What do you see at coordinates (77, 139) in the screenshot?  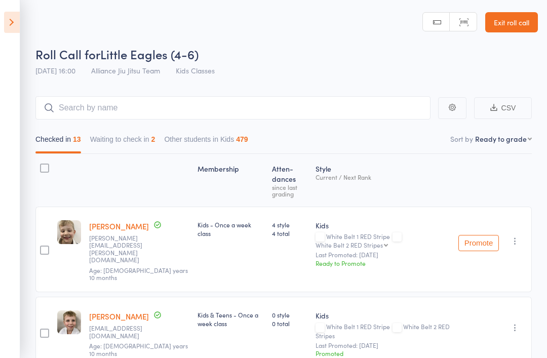 I see `div: 13` at bounding box center [77, 139].